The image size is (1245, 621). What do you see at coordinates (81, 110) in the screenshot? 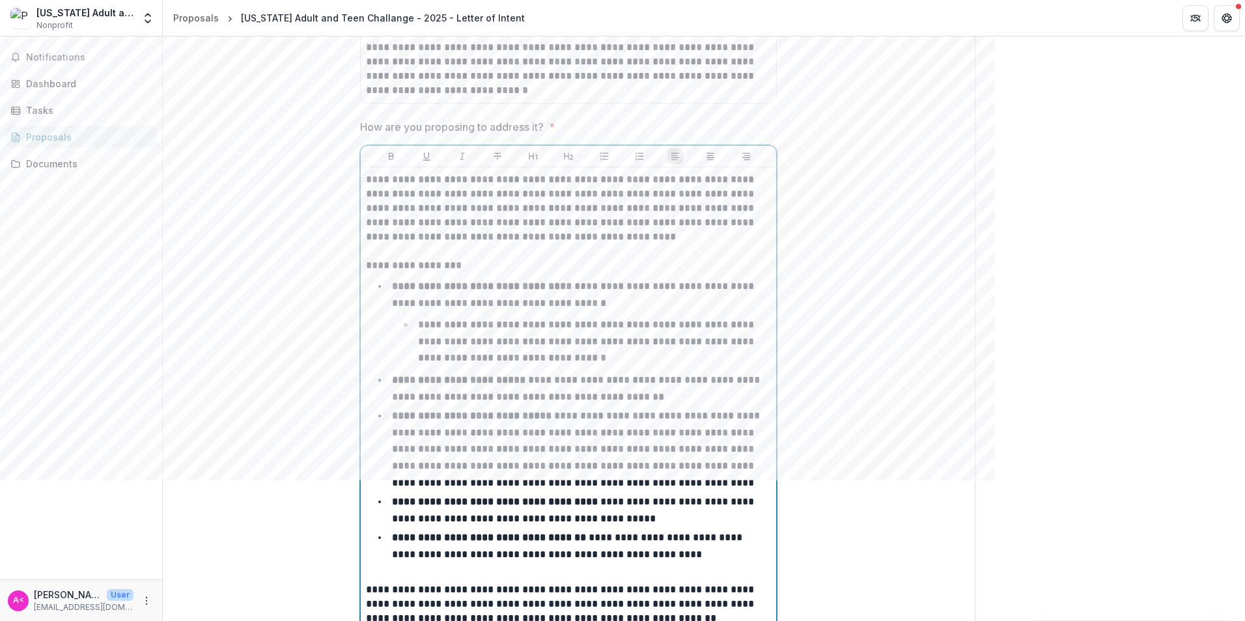
I see `a: Tasks` at bounding box center [81, 110].